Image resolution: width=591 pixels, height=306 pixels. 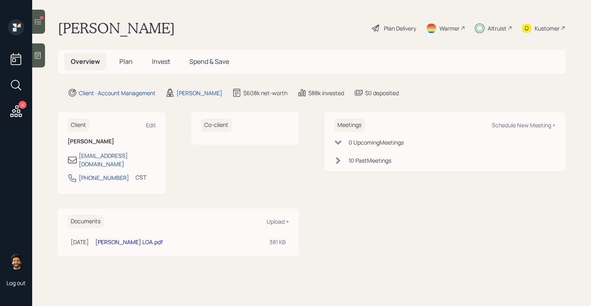 I want to click on h6: Documents, so click(x=86, y=221).